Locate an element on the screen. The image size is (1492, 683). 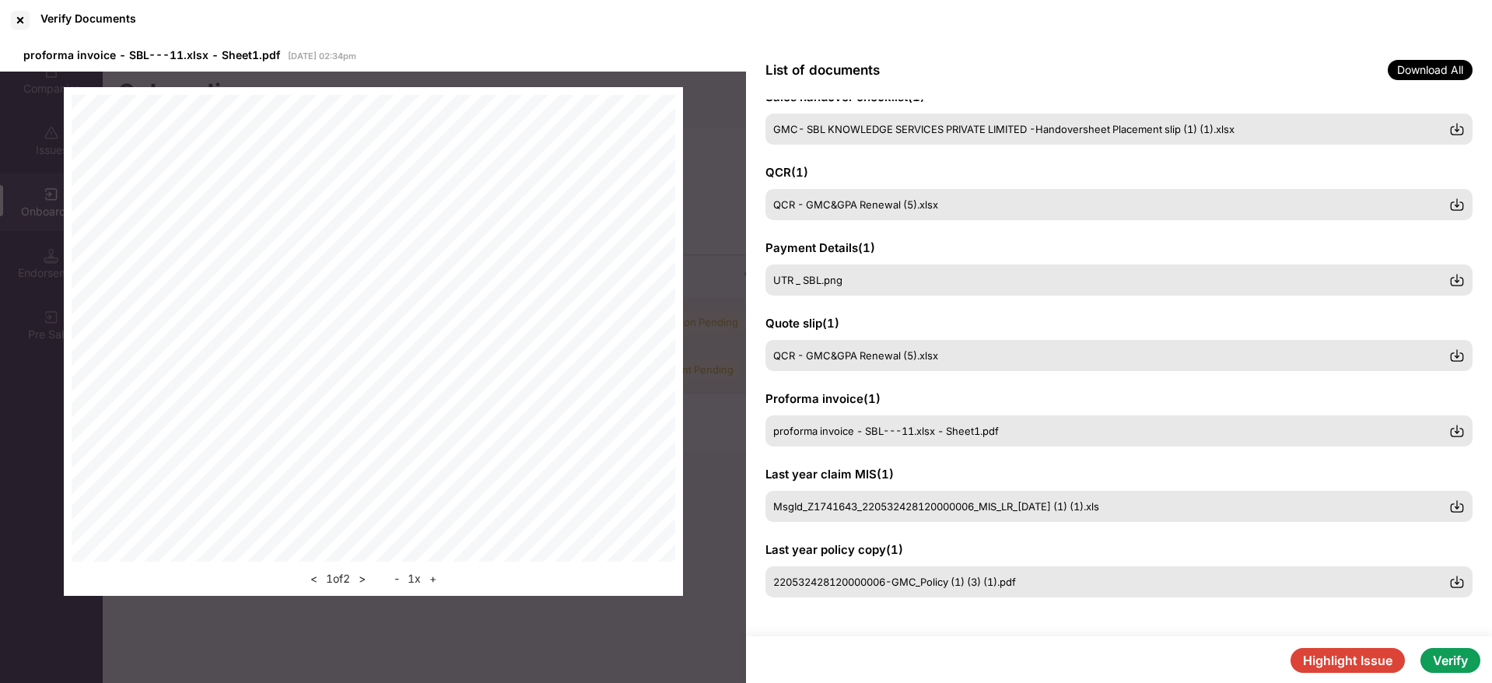
span: GMC- SBL KNOWLEDGE SERVICES PRIVATE LIMITED -Handoversheet Placement slip (1) (1).xlsx is located at coordinates (1003, 129).